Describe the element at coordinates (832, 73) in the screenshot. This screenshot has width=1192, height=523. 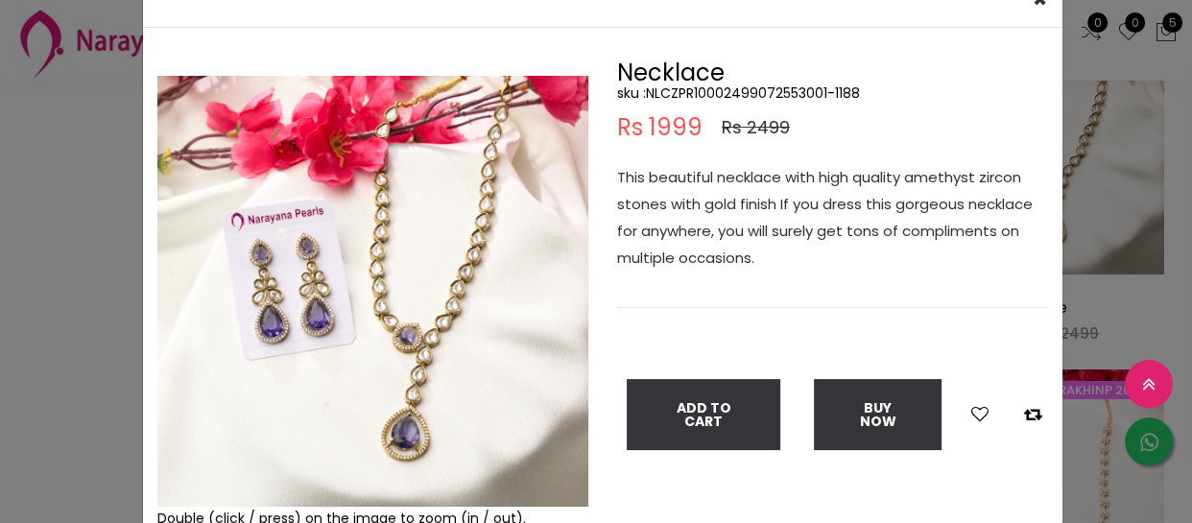
I see `h2: Necklace` at that location.